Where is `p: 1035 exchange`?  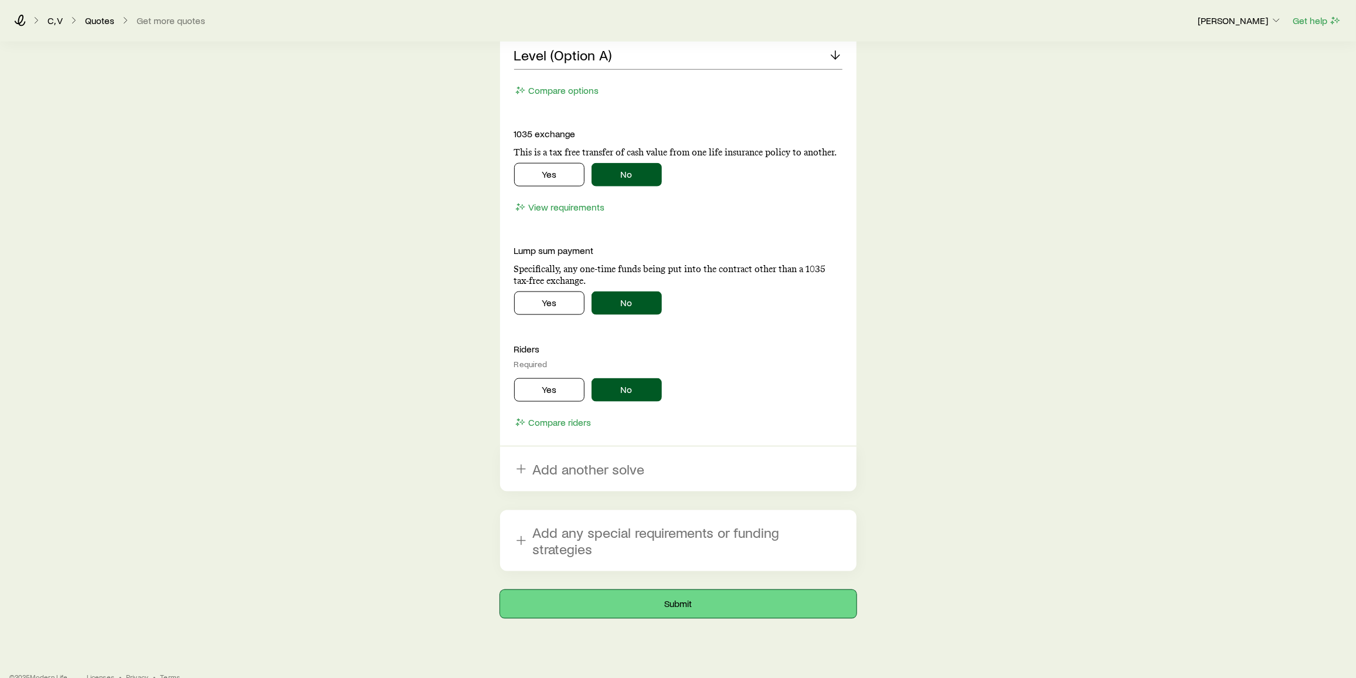
p: 1035 exchange is located at coordinates (678, 134).